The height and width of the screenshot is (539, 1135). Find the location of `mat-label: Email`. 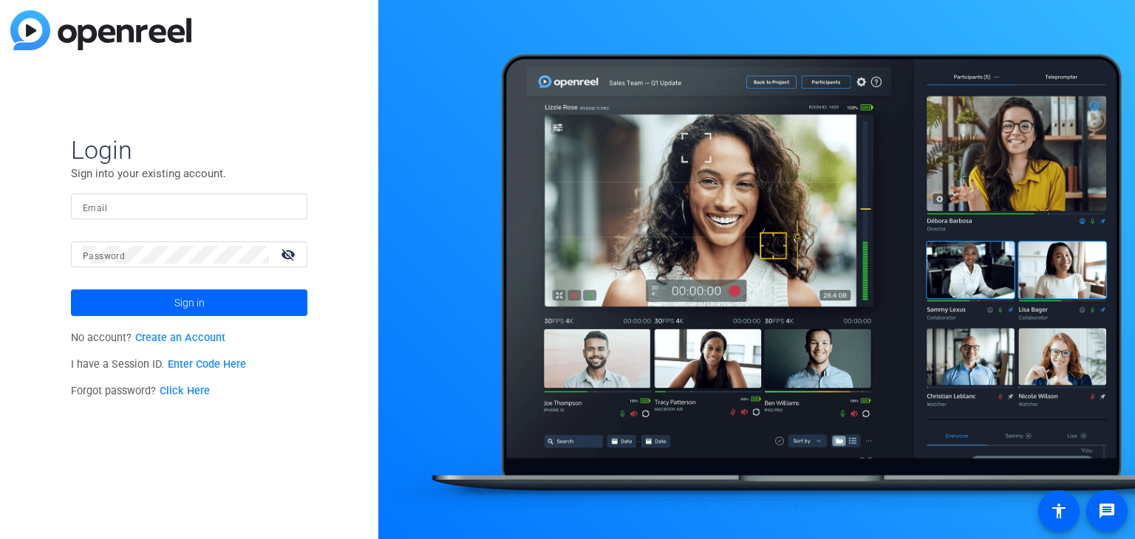

mat-label: Email is located at coordinates (95, 208).